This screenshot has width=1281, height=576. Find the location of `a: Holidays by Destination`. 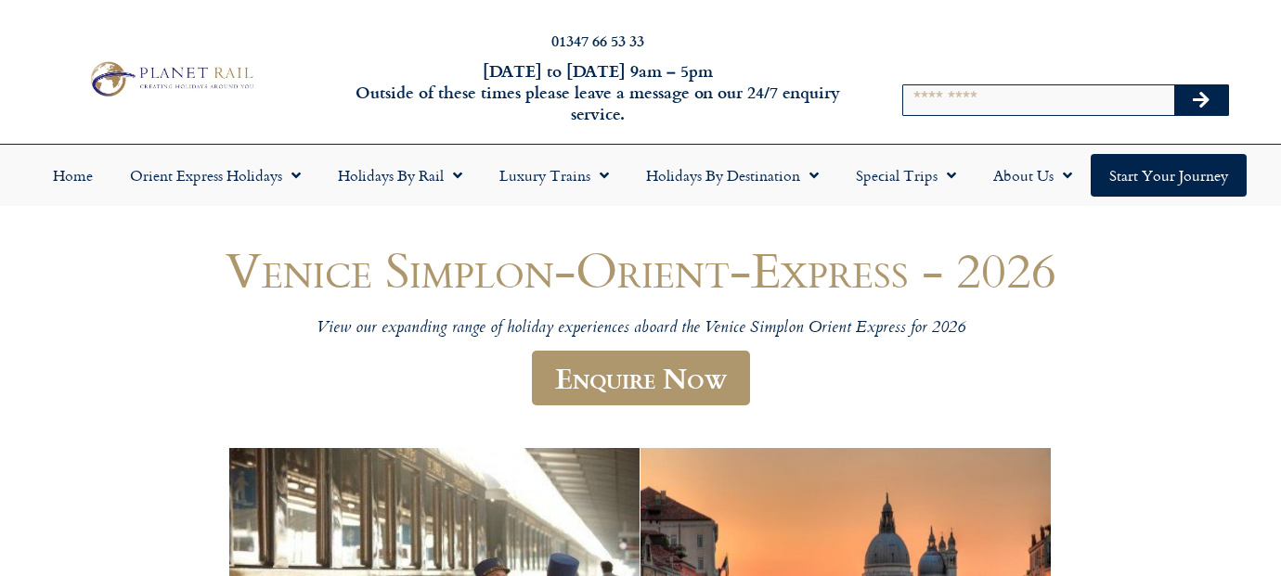

a: Holidays by Destination is located at coordinates (732, 175).